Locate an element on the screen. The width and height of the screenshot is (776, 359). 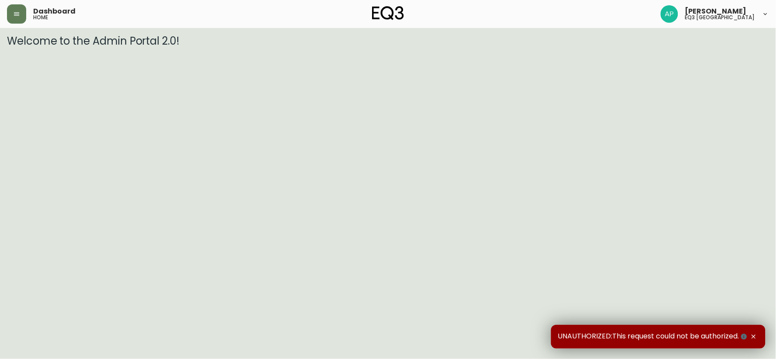
span: UNAUTHORIZED:This request could not be authorized. is located at coordinates (654, 336).